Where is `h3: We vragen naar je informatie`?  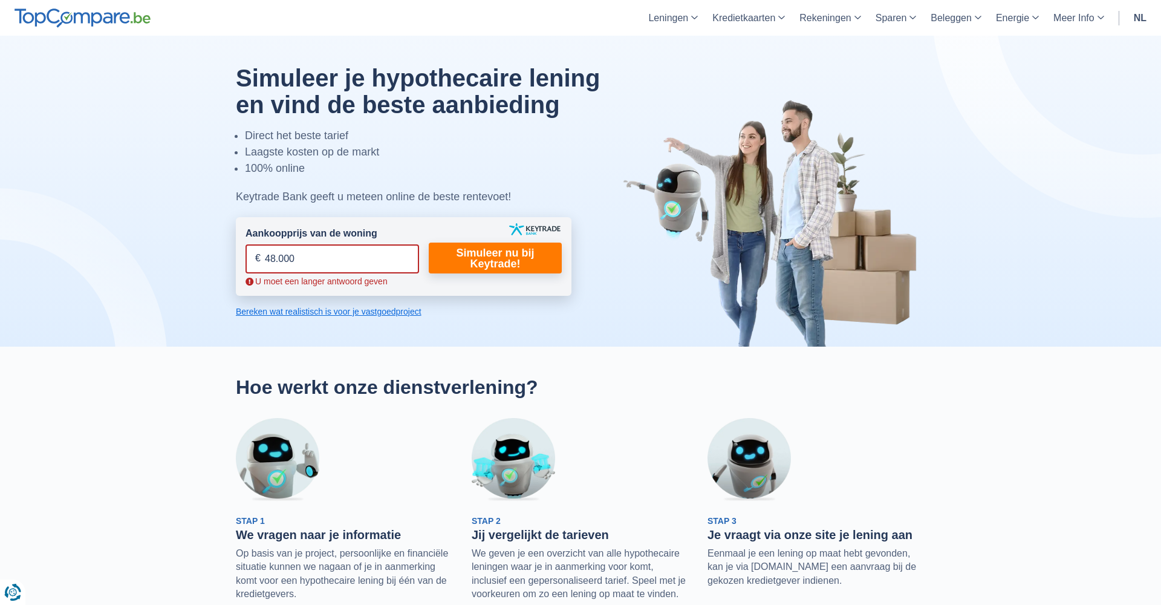
h3: We vragen naar je informatie is located at coordinates (345, 534).